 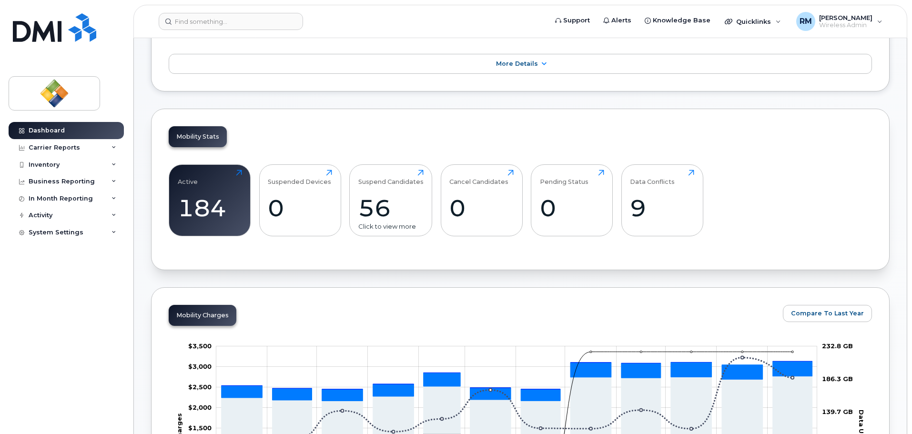 What do you see at coordinates (482, 200) in the screenshot?
I see `a: Cancel Candidates0` at bounding box center [482, 200].